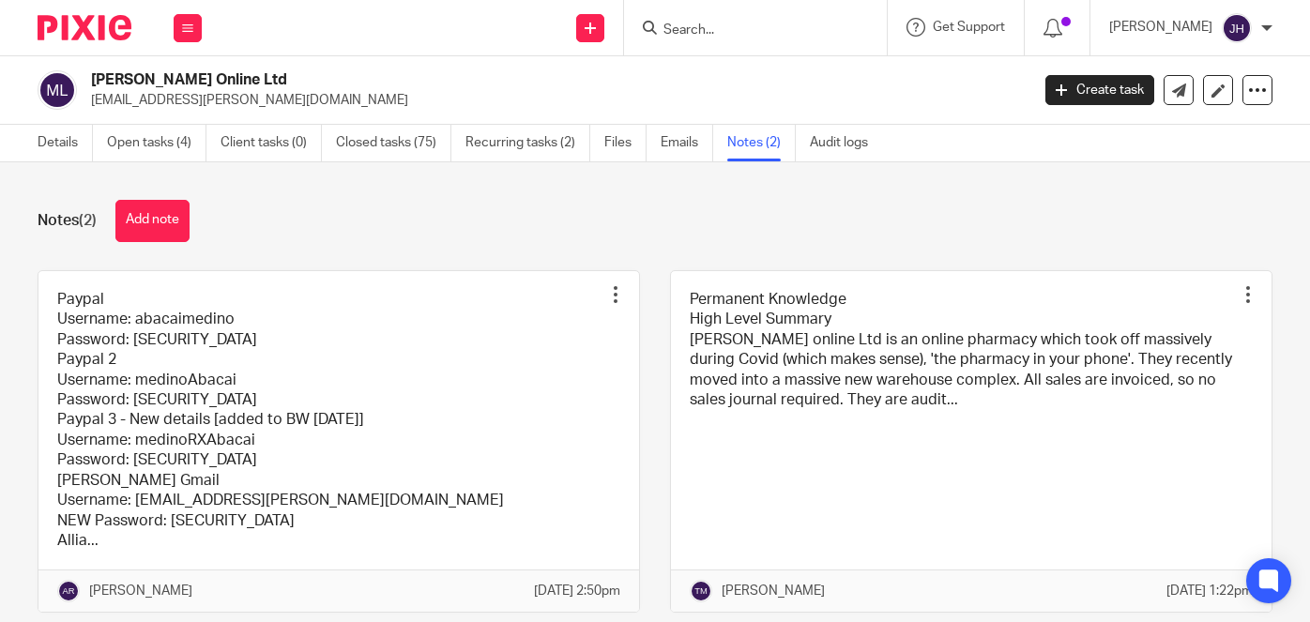 The image size is (1310, 622). Describe the element at coordinates (87, 221) in the screenshot. I see `span: (2)` at that location.